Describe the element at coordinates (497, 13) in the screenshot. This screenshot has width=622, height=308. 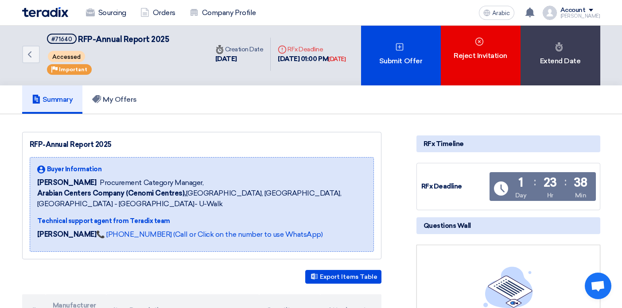
I see `button: Arabic` at that location.